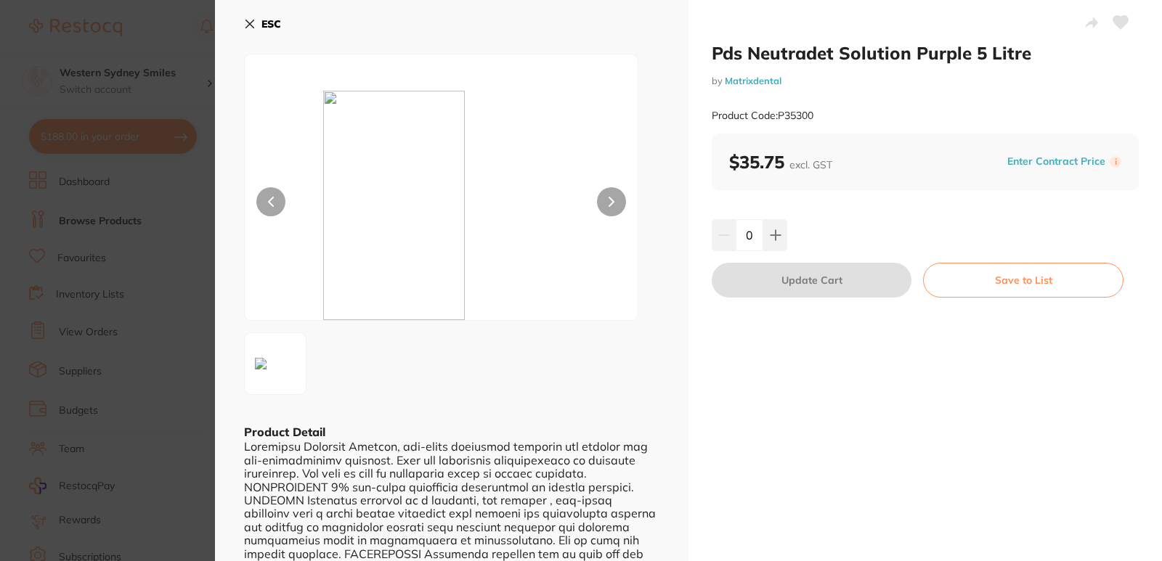 The width and height of the screenshot is (1162, 561). Describe the element at coordinates (285, 432) in the screenshot. I see `b: Product Detail` at that location.